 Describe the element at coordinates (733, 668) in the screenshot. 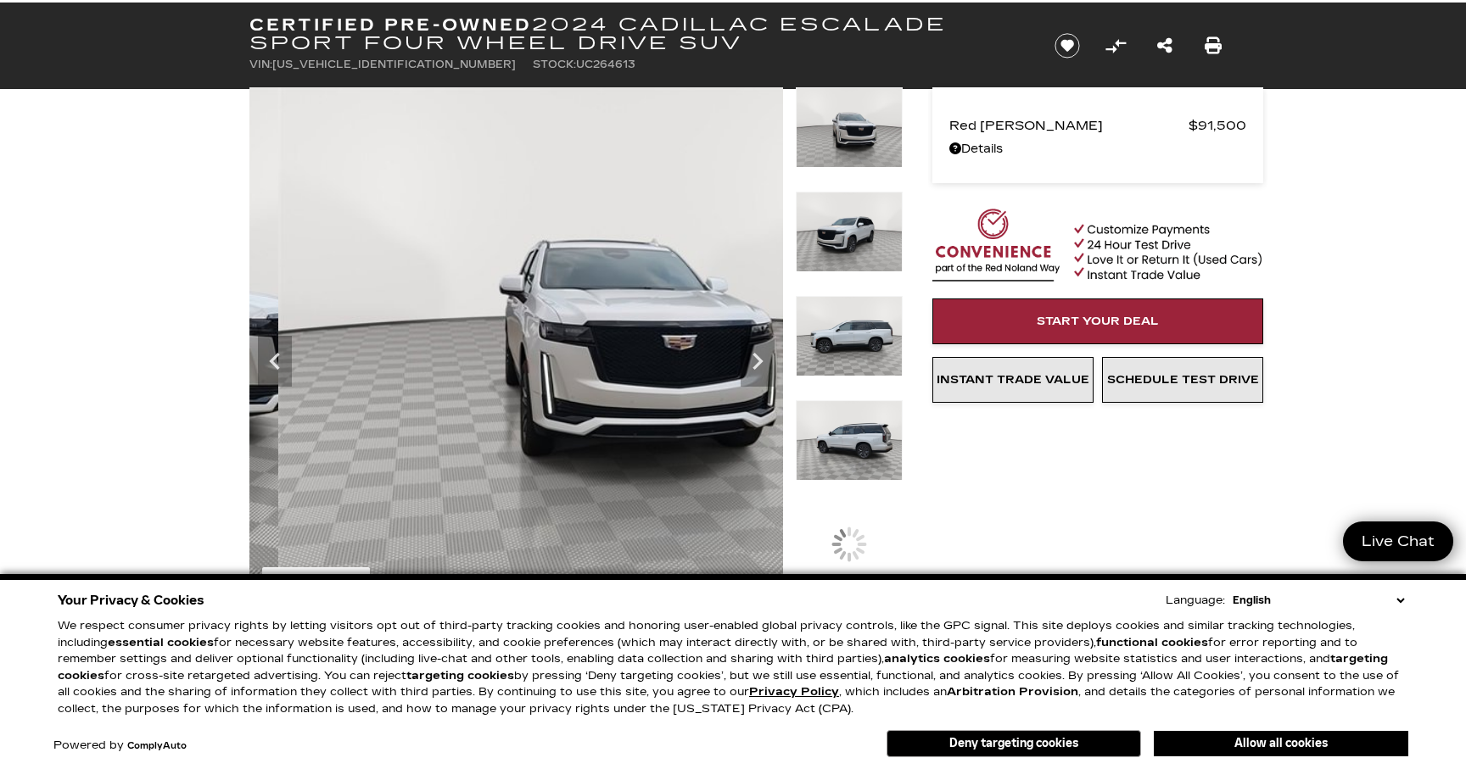

I see `p: We respect consumer privacy rights by letting visitors opt out of third-party tracking cookies an...` at that location.